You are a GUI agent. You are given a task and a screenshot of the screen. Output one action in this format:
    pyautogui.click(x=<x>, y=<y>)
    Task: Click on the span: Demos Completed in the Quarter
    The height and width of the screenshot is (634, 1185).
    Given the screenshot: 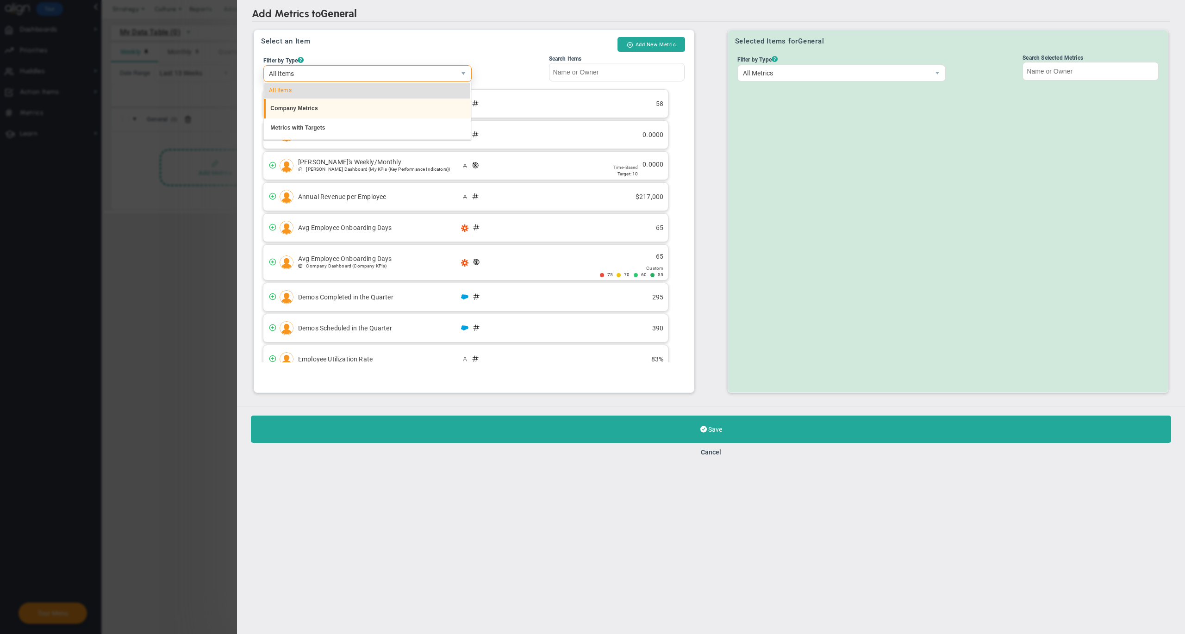 What is the action you would take?
    pyautogui.click(x=379, y=297)
    